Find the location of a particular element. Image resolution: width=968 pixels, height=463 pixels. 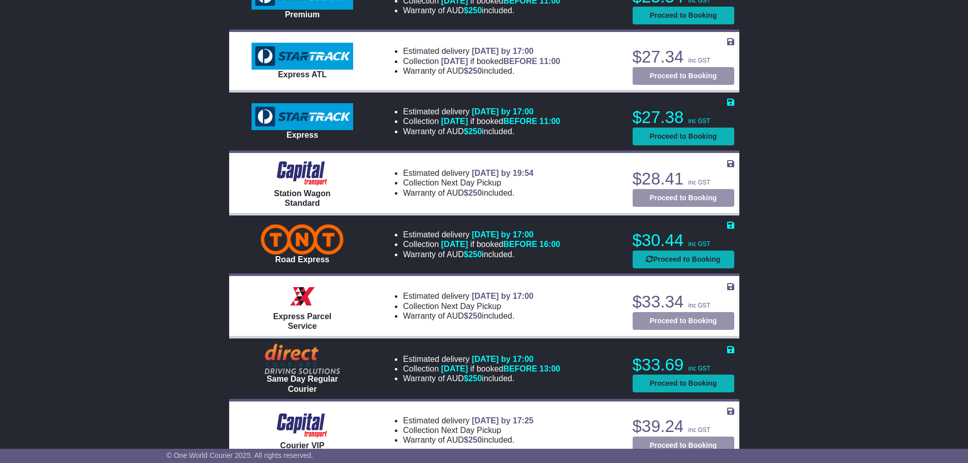

img: CapitalTransport: Station Wagon Standard is located at coordinates (302, 173).